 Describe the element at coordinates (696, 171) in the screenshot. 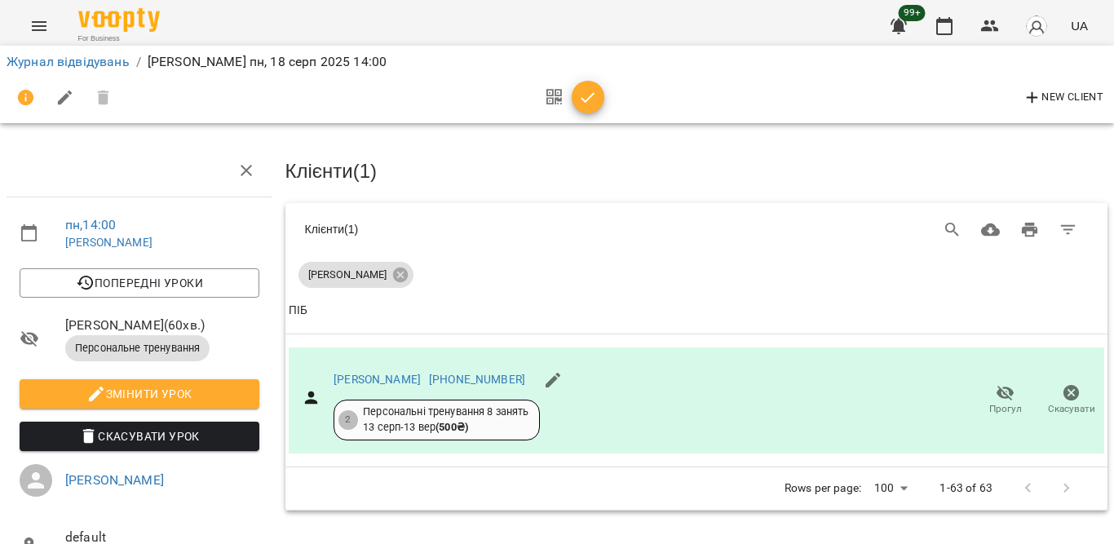

I see `h3: Клієнти ( 1 )` at that location.